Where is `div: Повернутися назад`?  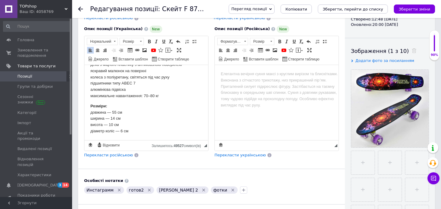 div: Повернутися назад is located at coordinates (80, 9).